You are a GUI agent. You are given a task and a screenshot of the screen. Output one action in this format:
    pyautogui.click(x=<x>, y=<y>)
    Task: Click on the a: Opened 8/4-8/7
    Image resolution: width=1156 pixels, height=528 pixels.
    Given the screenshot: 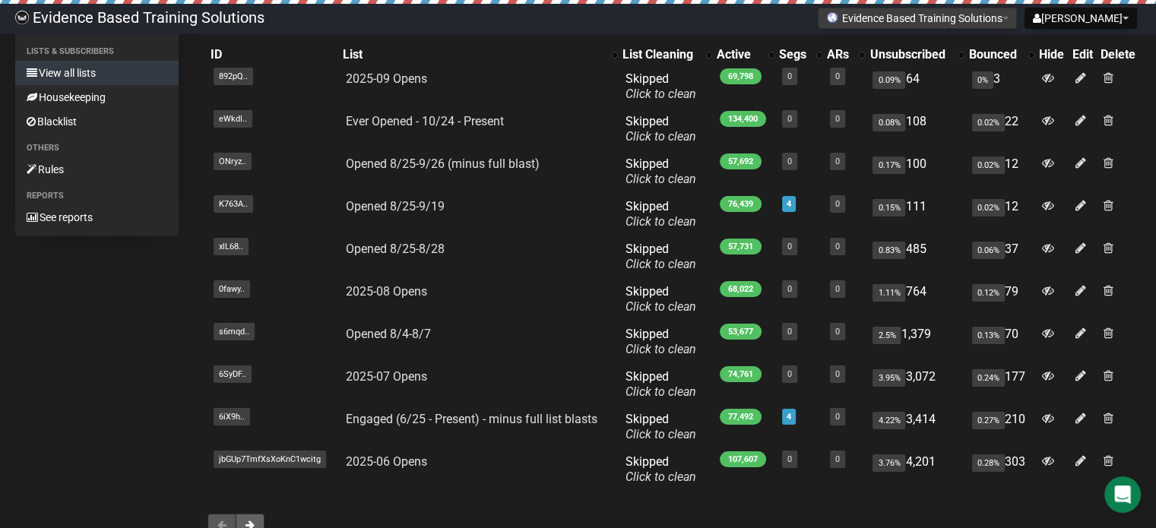 What is the action you would take?
    pyautogui.click(x=388, y=334)
    